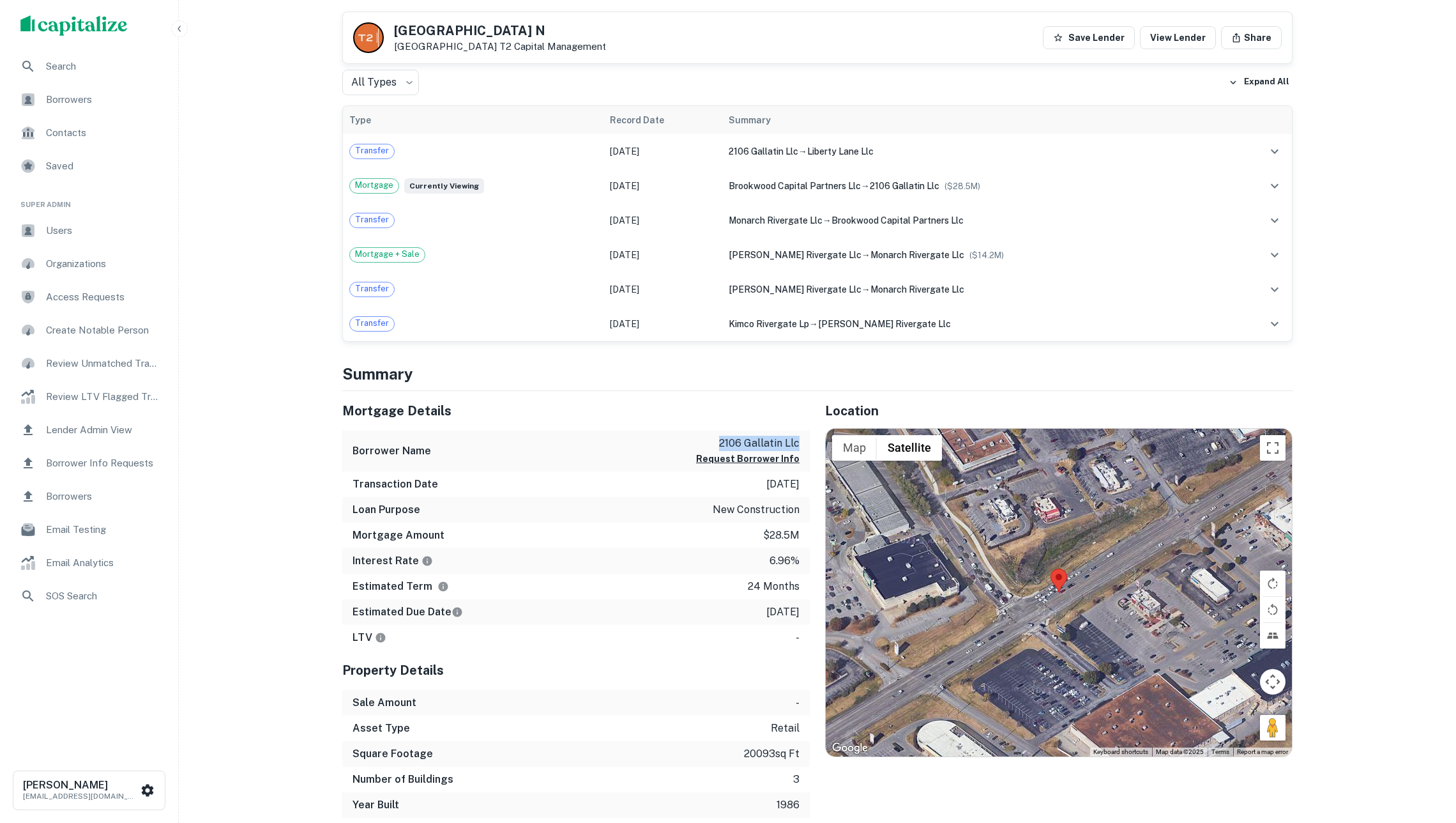  I want to click on a: Email Analytics, so click(89, 563).